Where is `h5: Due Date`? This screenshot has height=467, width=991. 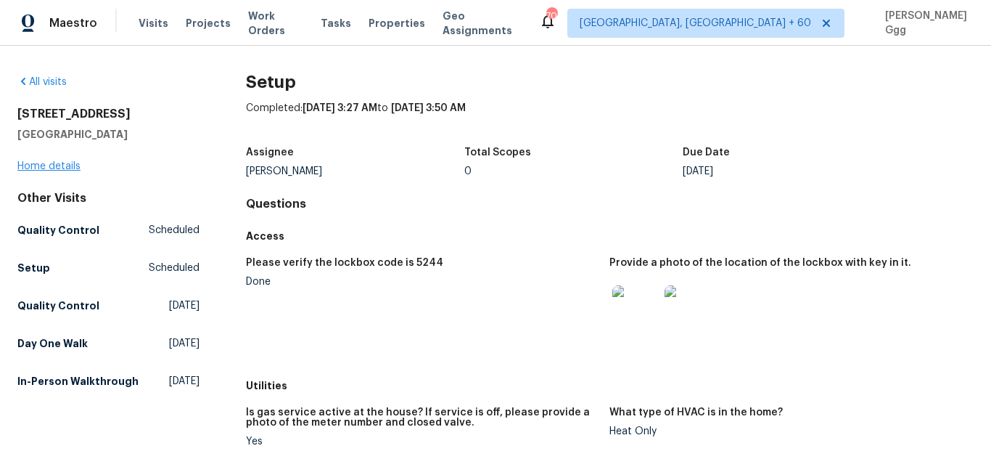 h5: Due Date is located at coordinates (706, 152).